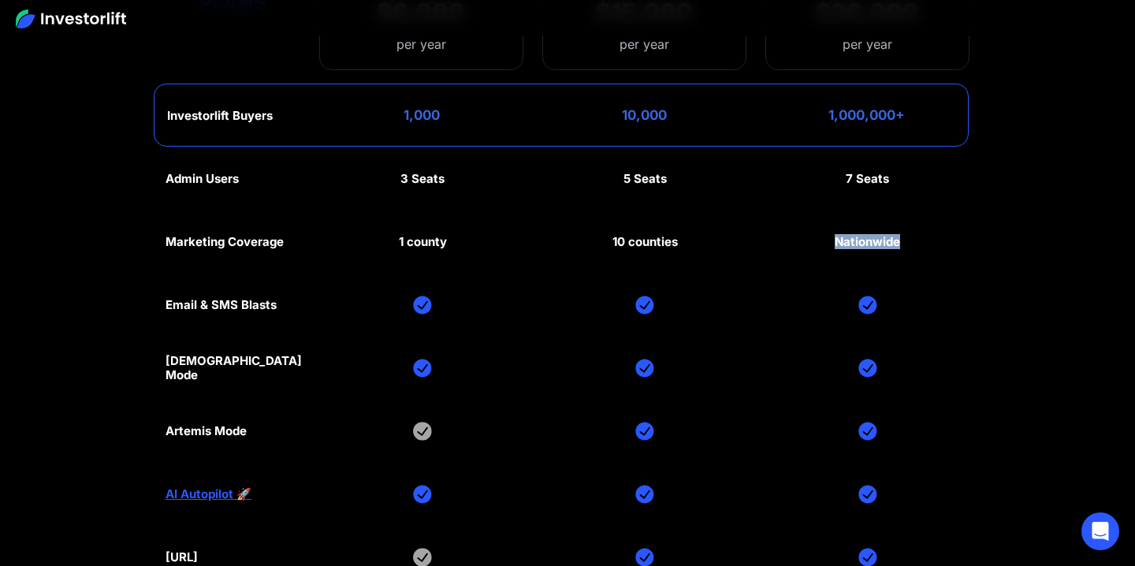 The image size is (1135, 566). Describe the element at coordinates (206, 431) in the screenshot. I see `div: Artemis Mode` at that location.